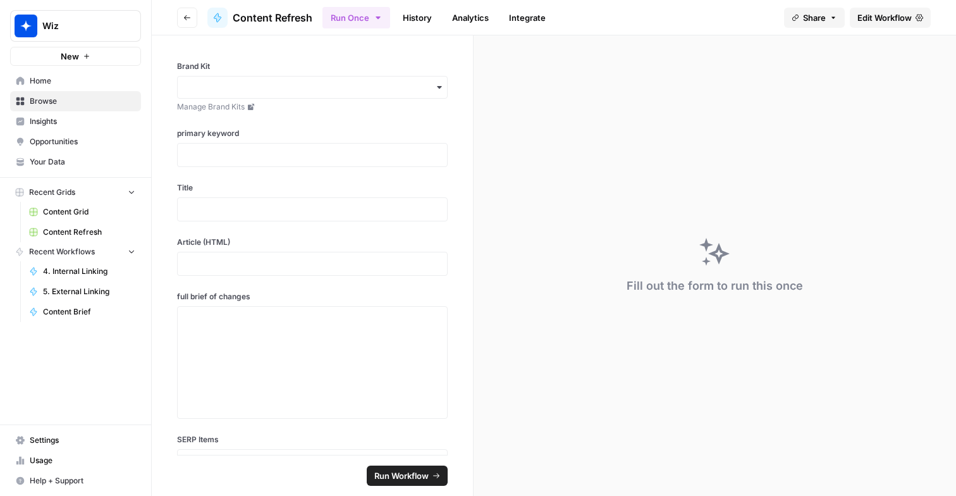  What do you see at coordinates (312, 242) in the screenshot?
I see `label: Article (HTML)` at bounding box center [312, 242].